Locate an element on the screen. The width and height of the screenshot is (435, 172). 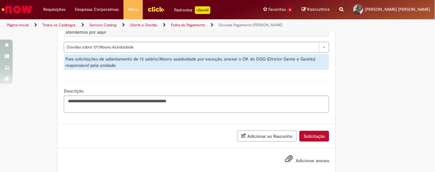
img: ServiceNow is located at coordinates (17, 9).